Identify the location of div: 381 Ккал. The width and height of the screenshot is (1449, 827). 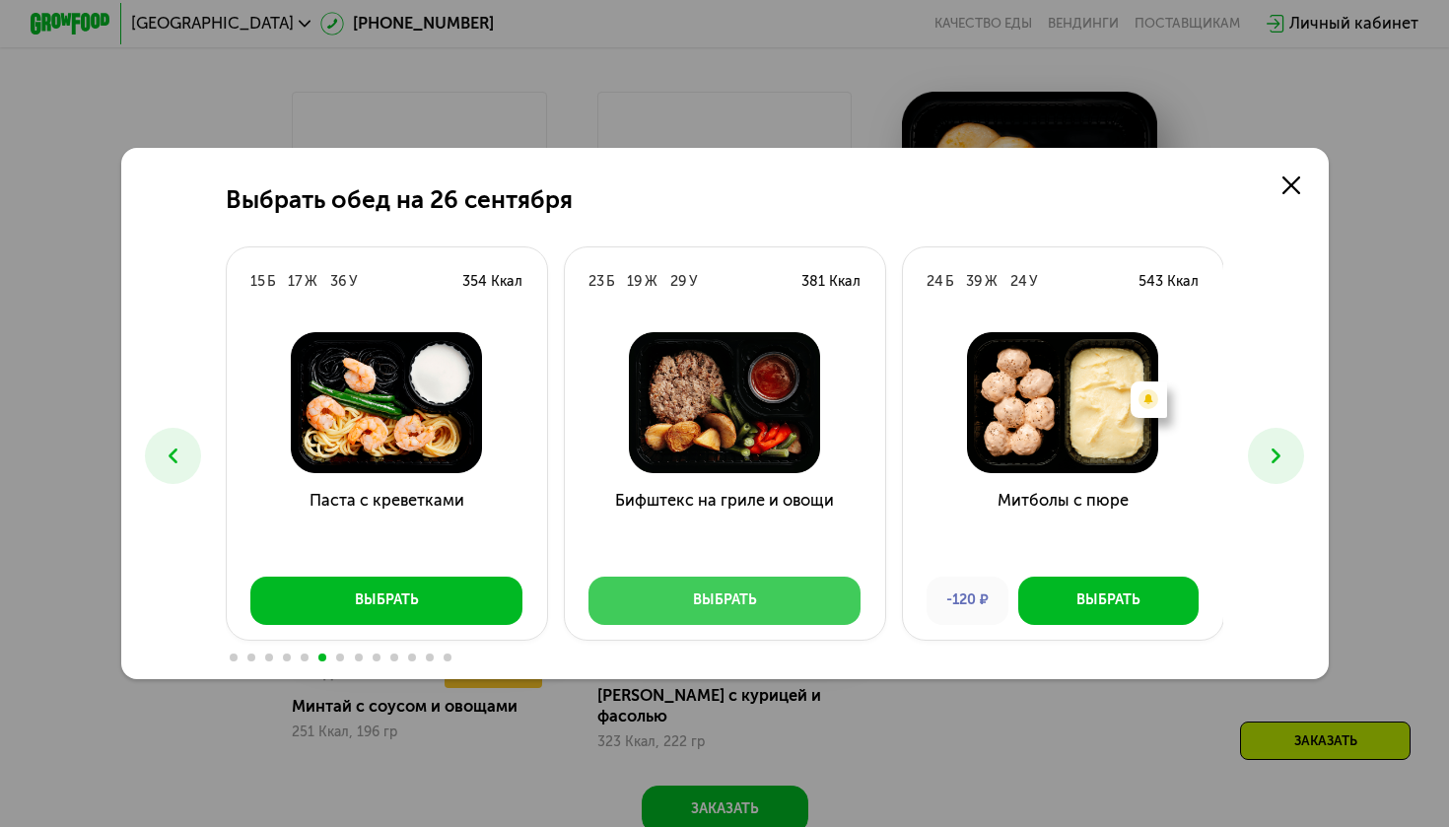
(831, 282).